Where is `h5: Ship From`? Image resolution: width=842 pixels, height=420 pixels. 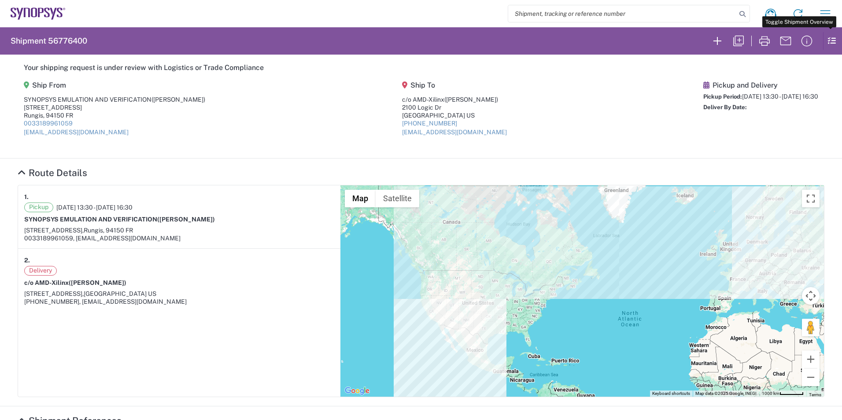 h5: Ship From is located at coordinates (115, 85).